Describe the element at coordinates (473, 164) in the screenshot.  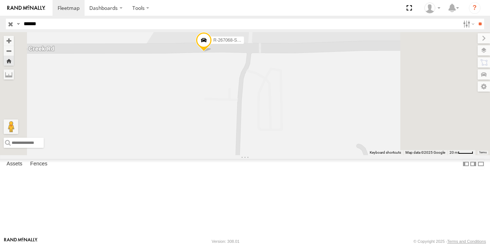
I see `label: Dock Summary Table to the Right` at that location.